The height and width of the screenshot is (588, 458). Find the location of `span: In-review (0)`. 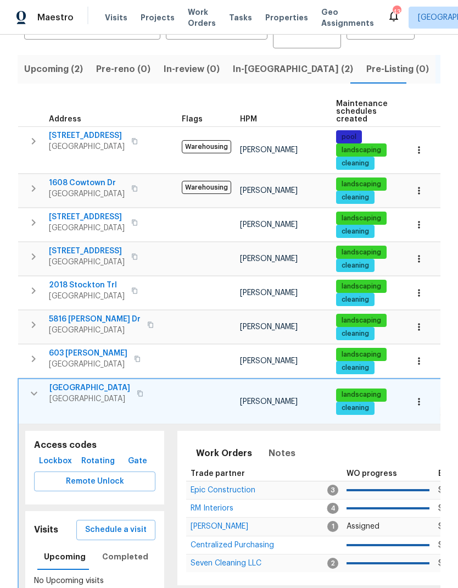

span: In-review (0) is located at coordinates (192, 69).